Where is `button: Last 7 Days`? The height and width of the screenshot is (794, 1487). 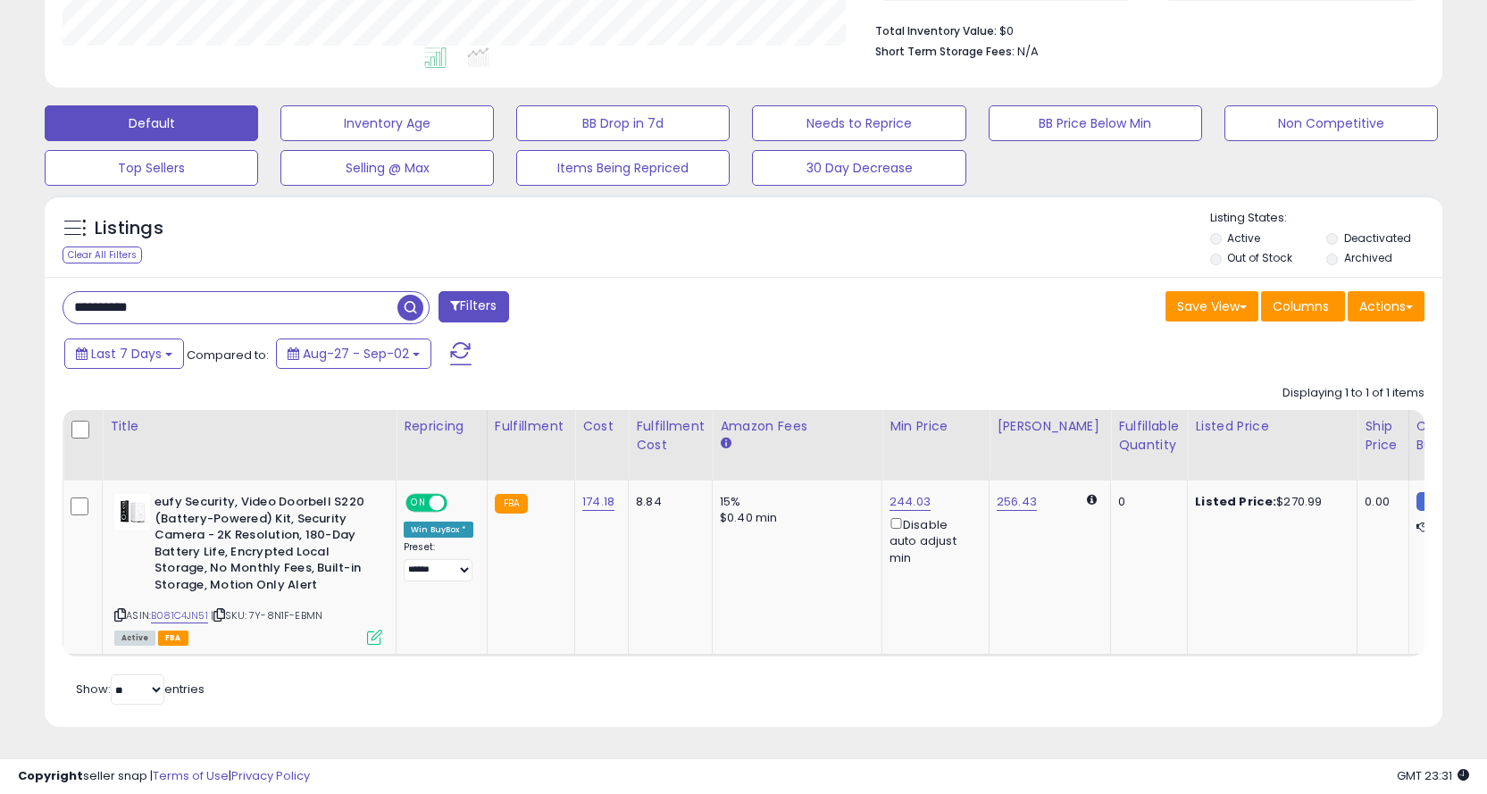 button: Last 7 Days is located at coordinates (124, 354).